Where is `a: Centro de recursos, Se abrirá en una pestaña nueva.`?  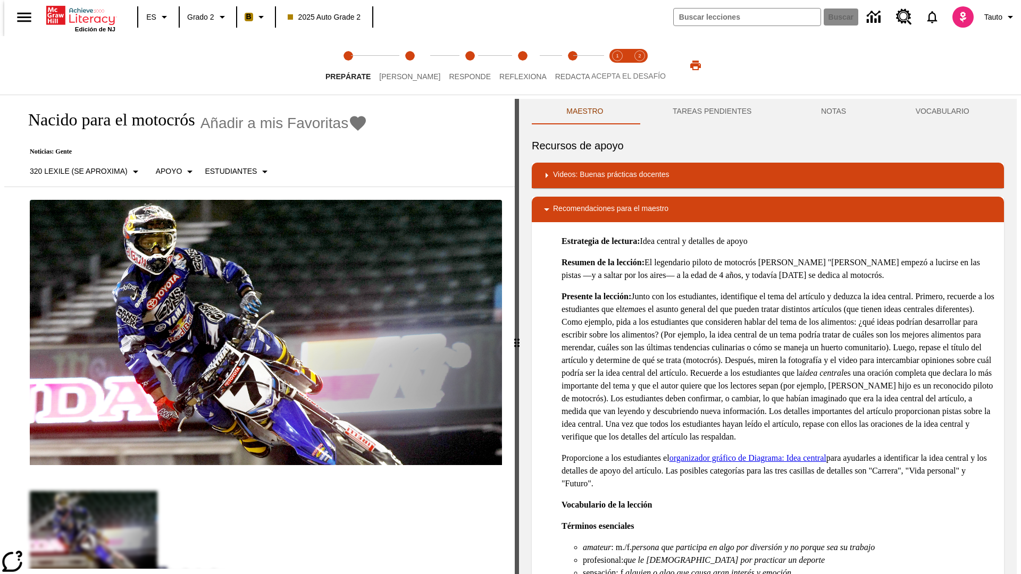 a: Centro de recursos, Se abrirá en una pestaña nueva. is located at coordinates (904, 17).